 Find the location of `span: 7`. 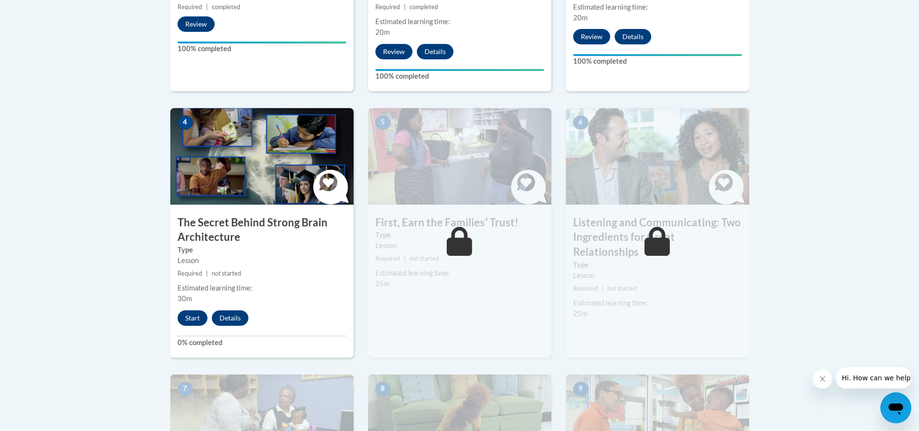

span: 7 is located at coordinates (185, 389).